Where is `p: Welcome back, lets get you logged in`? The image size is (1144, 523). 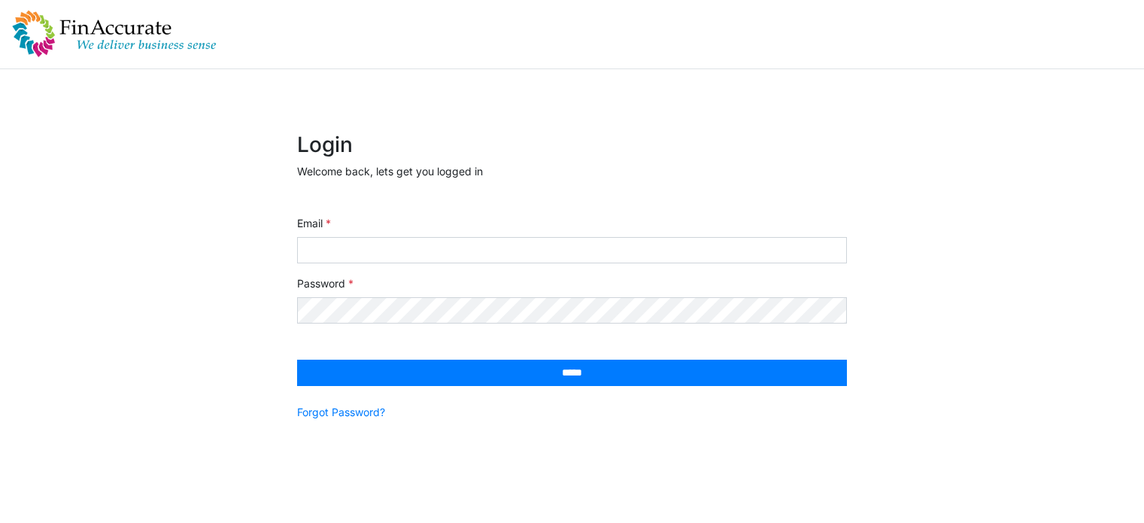 p: Welcome back, lets get you logged in is located at coordinates (572, 171).